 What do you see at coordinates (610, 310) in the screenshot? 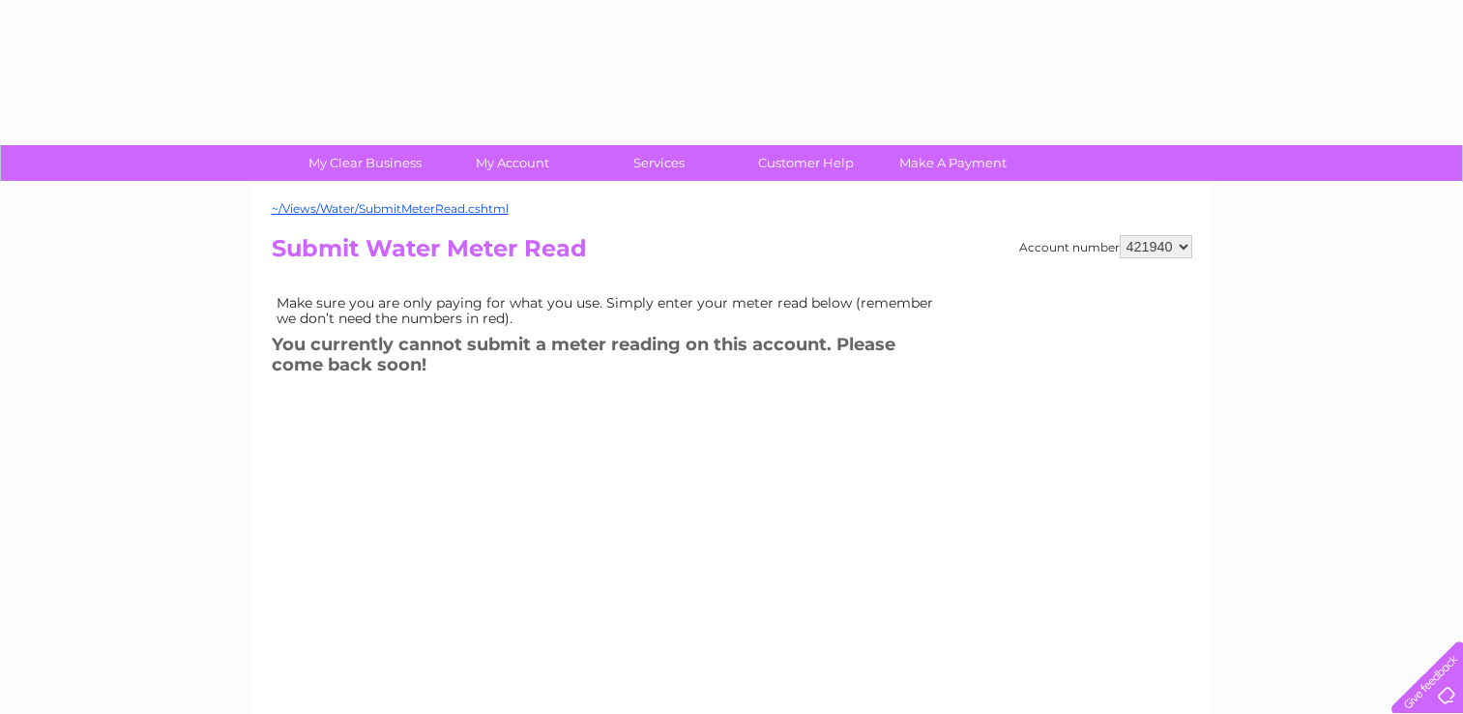
I see `td: Make sure you are only paying for what you use. Simply enter your meter read below (remember we d...` at bounding box center [610, 310].